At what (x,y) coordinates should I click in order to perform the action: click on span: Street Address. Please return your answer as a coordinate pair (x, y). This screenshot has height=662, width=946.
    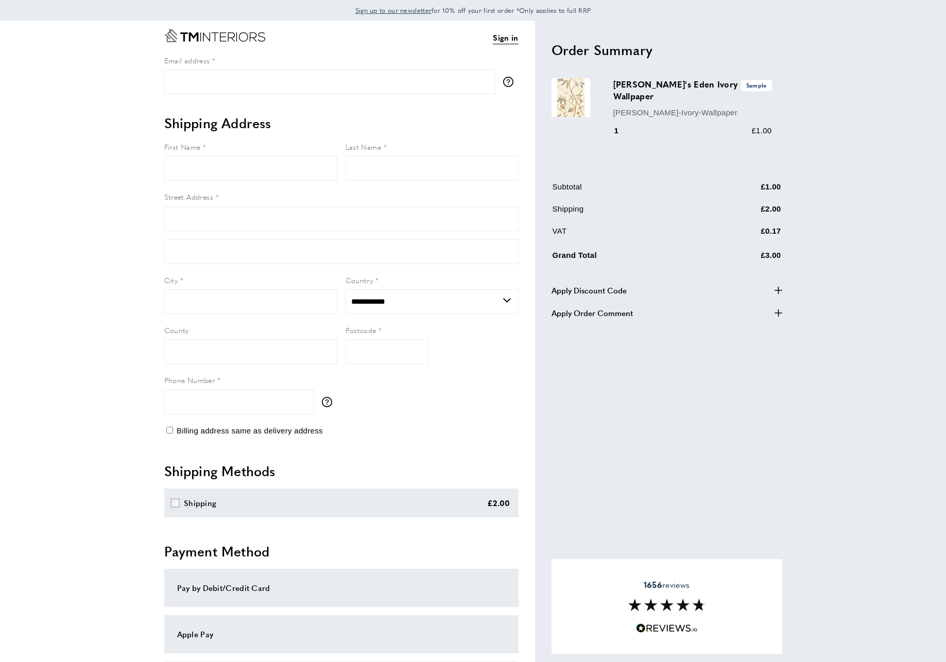
    Looking at the image, I should click on (189, 197).